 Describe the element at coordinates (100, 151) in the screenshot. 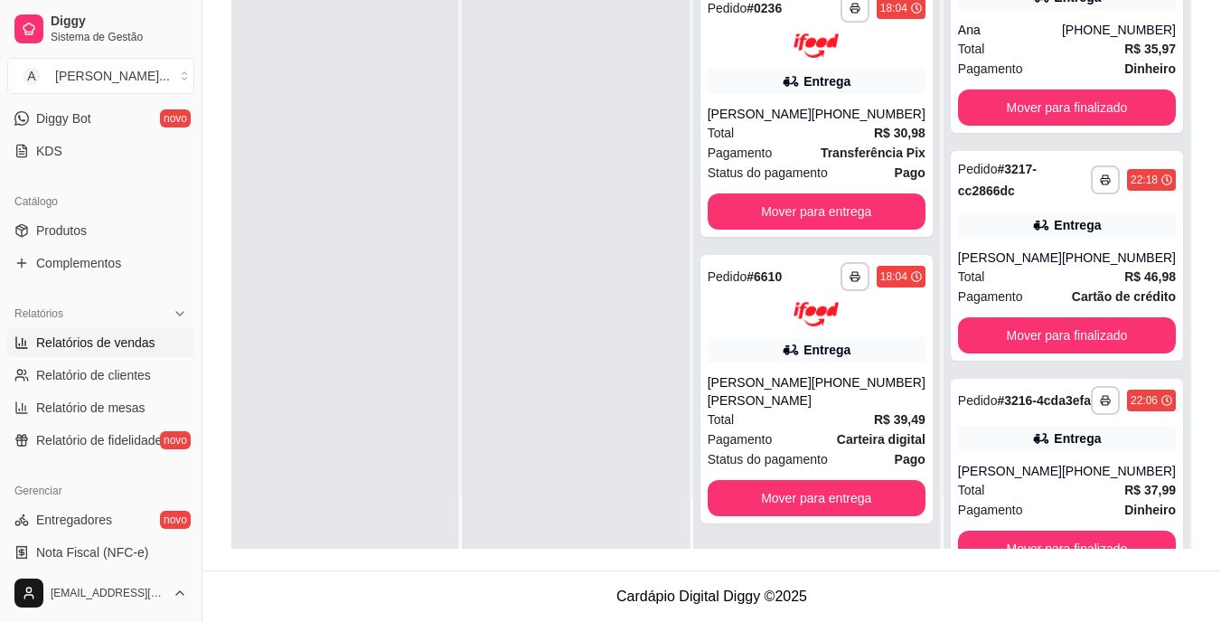

I see `a: KDS` at that location.